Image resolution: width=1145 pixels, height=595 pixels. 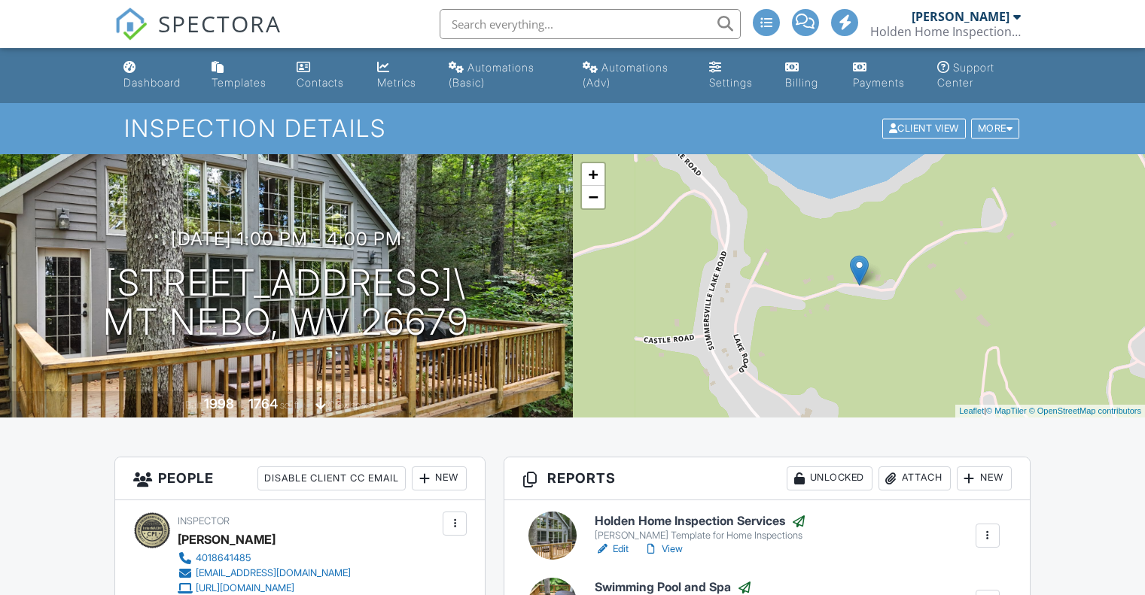 What do you see at coordinates (491, 74) in the screenshot?
I see `div: Automations (Basic)` at bounding box center [491, 74].